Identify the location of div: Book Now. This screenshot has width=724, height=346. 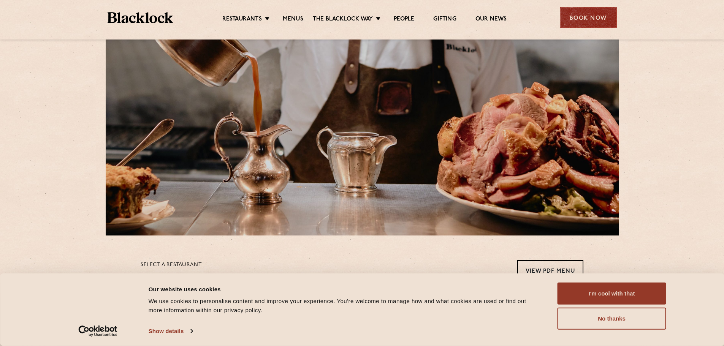
(588, 17).